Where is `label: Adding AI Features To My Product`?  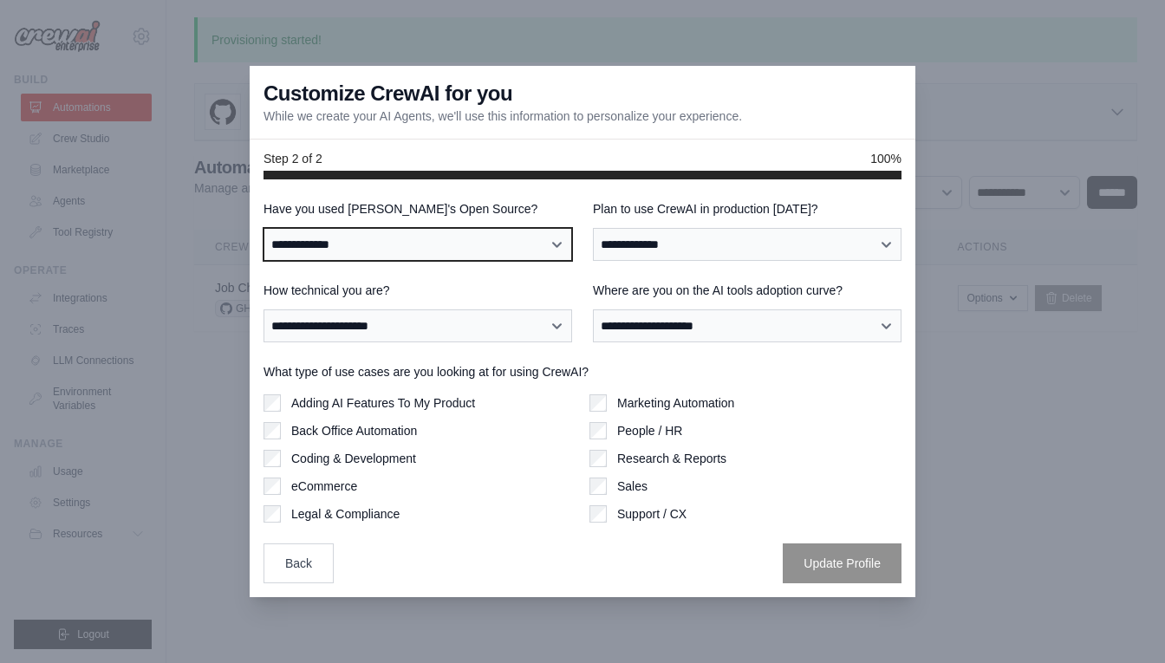 label: Adding AI Features To My Product is located at coordinates (383, 403).